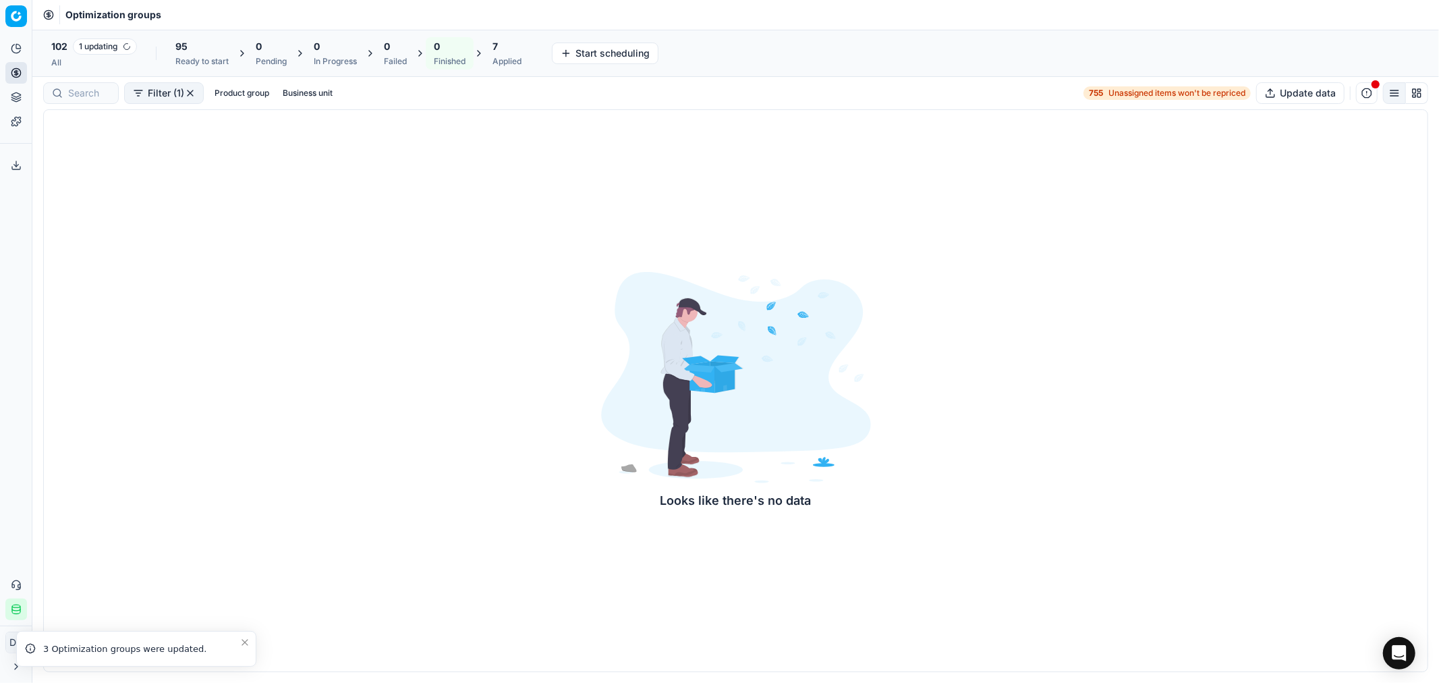  What do you see at coordinates (242, 93) in the screenshot?
I see `button: Product group` at bounding box center [242, 93].